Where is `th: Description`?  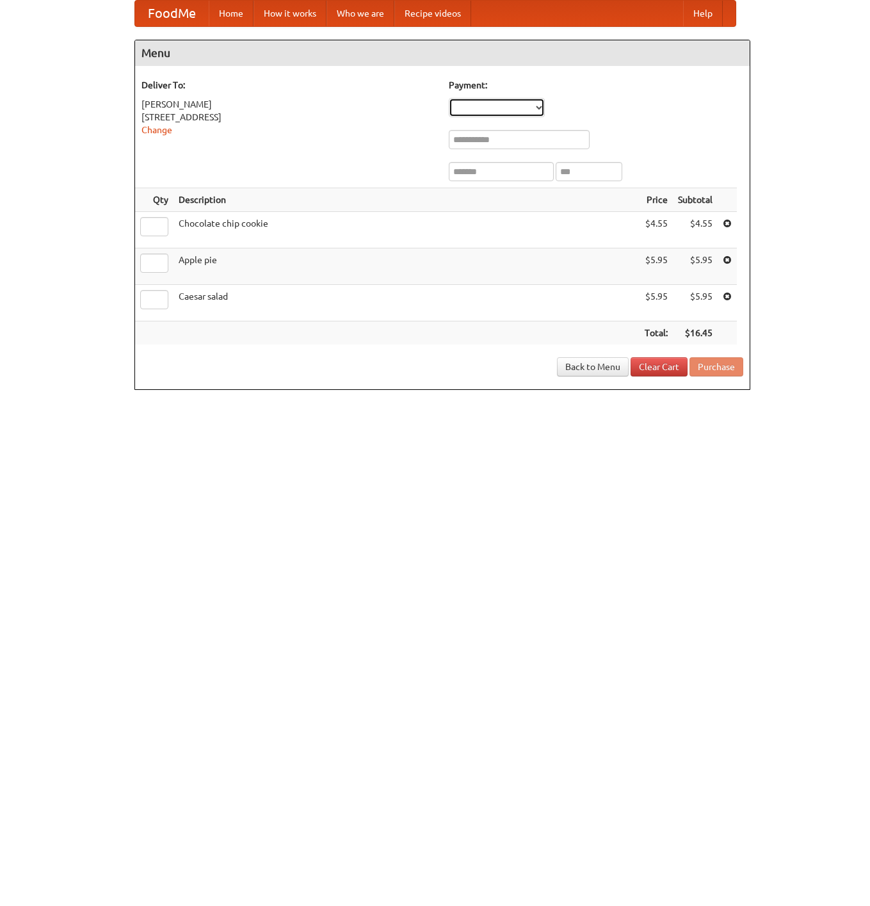 th: Description is located at coordinates (406, 200).